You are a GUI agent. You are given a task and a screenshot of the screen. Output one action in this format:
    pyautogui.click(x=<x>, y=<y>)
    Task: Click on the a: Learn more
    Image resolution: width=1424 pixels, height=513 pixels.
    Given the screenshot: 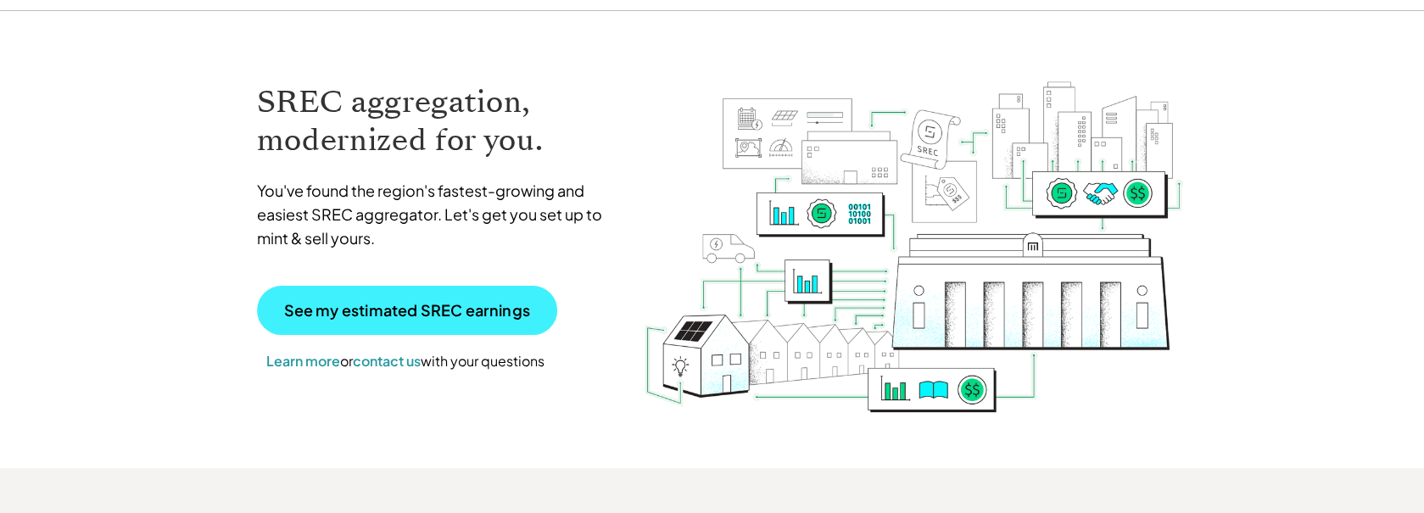 What is the action you would take?
    pyautogui.click(x=303, y=360)
    